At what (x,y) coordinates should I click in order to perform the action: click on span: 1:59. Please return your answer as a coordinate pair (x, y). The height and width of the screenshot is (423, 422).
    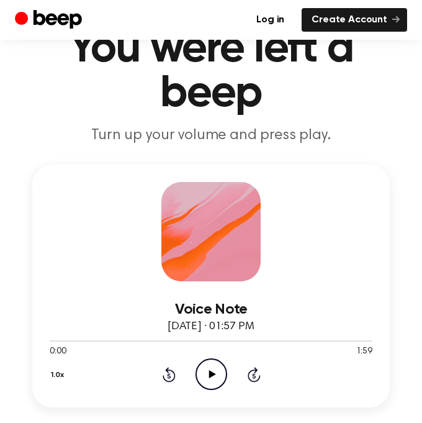
    Looking at the image, I should click on (365, 351).